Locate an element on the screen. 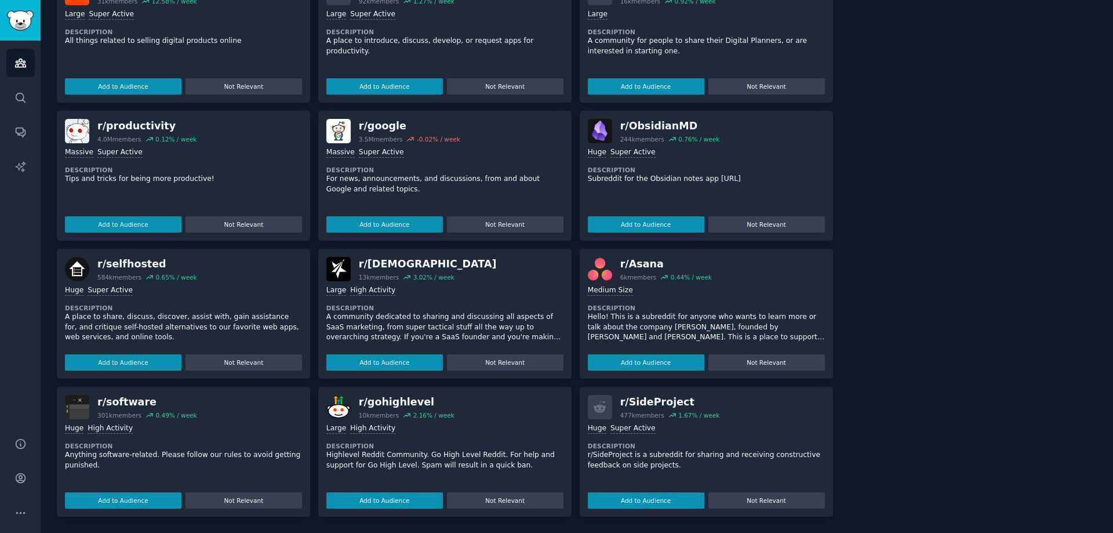 This screenshot has height=533, width=1113. p: r/SideProject is a subreddit for sharing and receiving constructive feedback on side projects. is located at coordinates (706, 460).